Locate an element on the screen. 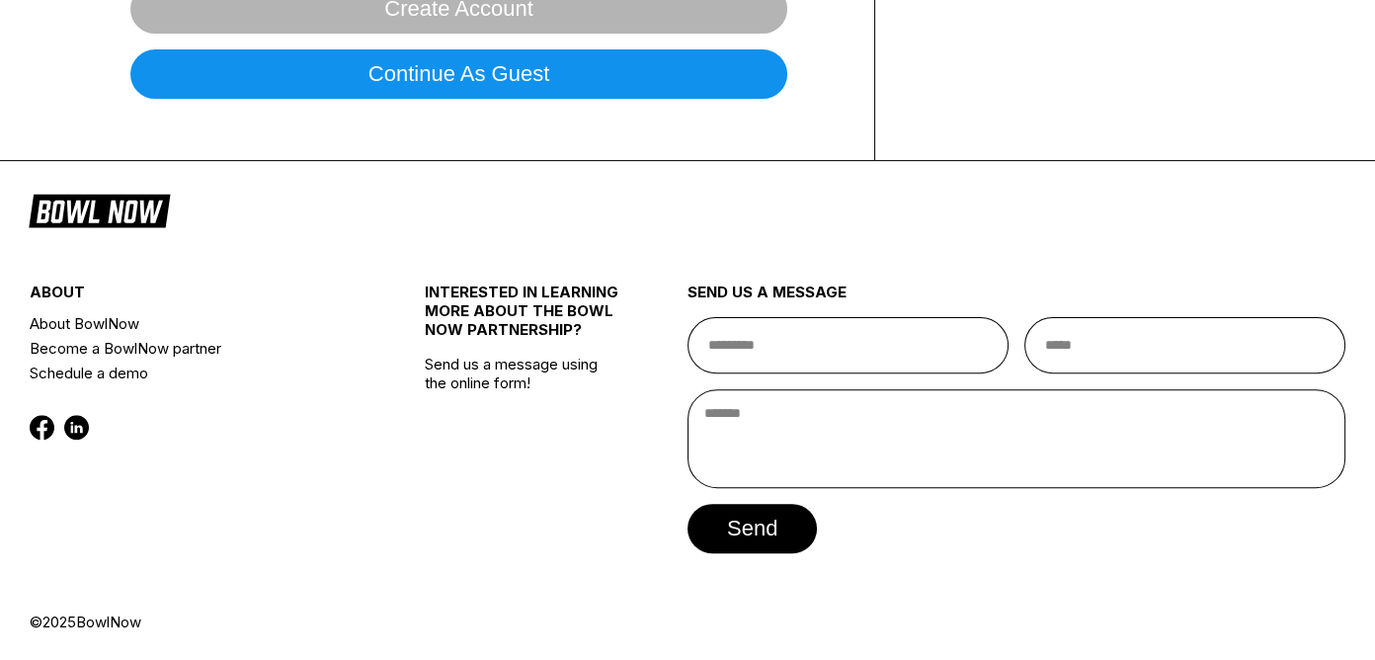 The height and width of the screenshot is (660, 1375). div: about is located at coordinates (194, 296).